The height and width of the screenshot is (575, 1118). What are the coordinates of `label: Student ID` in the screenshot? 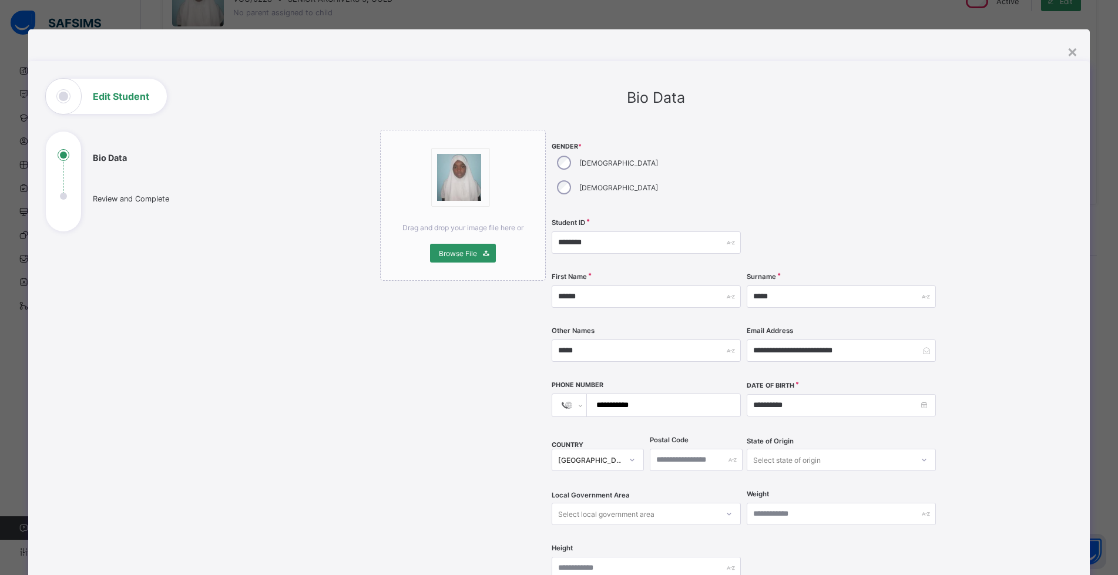 It's located at (568, 223).